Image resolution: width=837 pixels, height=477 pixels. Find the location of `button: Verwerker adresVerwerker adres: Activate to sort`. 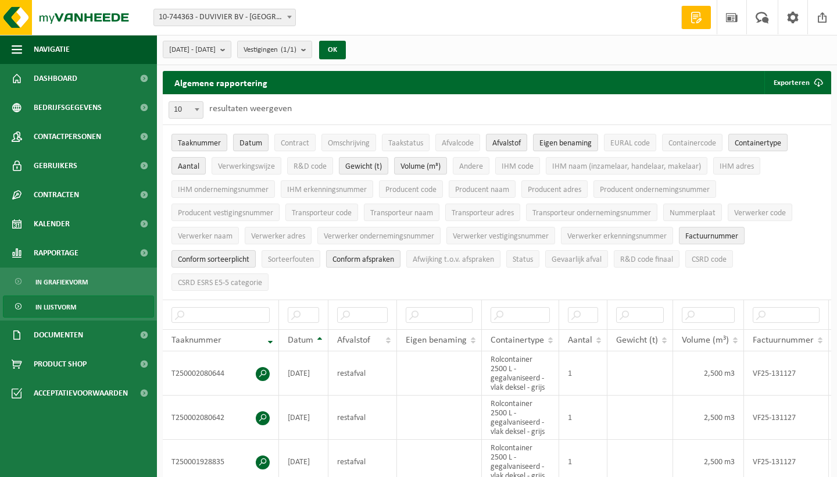

button: Verwerker adresVerwerker adres: Activate to sort is located at coordinates (278, 236).